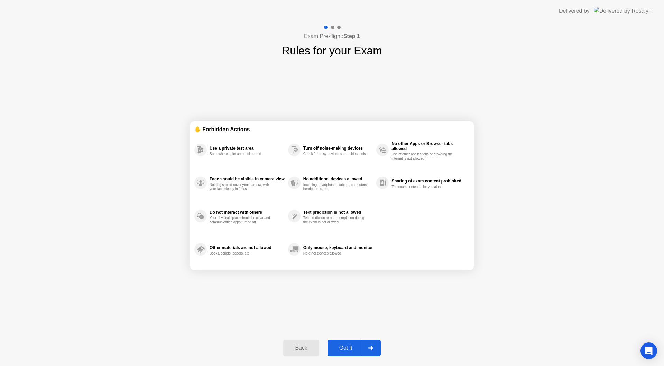 The width and height of the screenshot is (664, 366). Describe the element at coordinates (247, 212) in the screenshot. I see `div: Do not interact with others` at that location.